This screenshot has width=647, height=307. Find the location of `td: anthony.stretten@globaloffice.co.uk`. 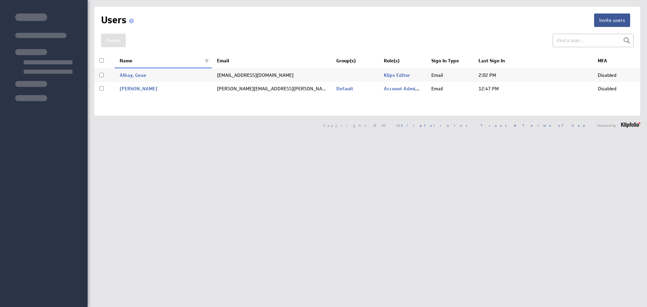

td: anthony.stretten@globaloffice.co.uk is located at coordinates (272, 89).